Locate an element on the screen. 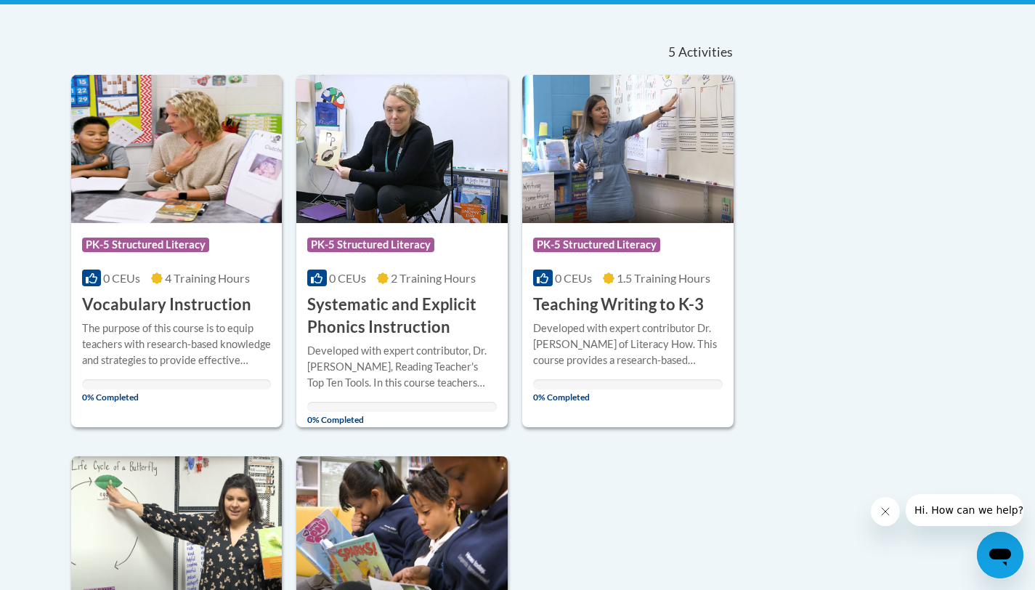 The width and height of the screenshot is (1035, 590). span: Hi. How can we help? is located at coordinates (63, 16).